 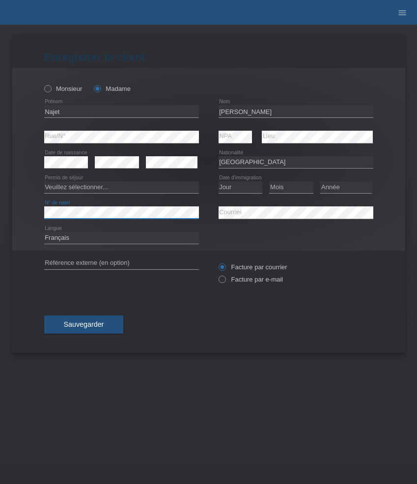 What do you see at coordinates (97, 88) in the screenshot?
I see `input: Madame` at bounding box center [97, 88].